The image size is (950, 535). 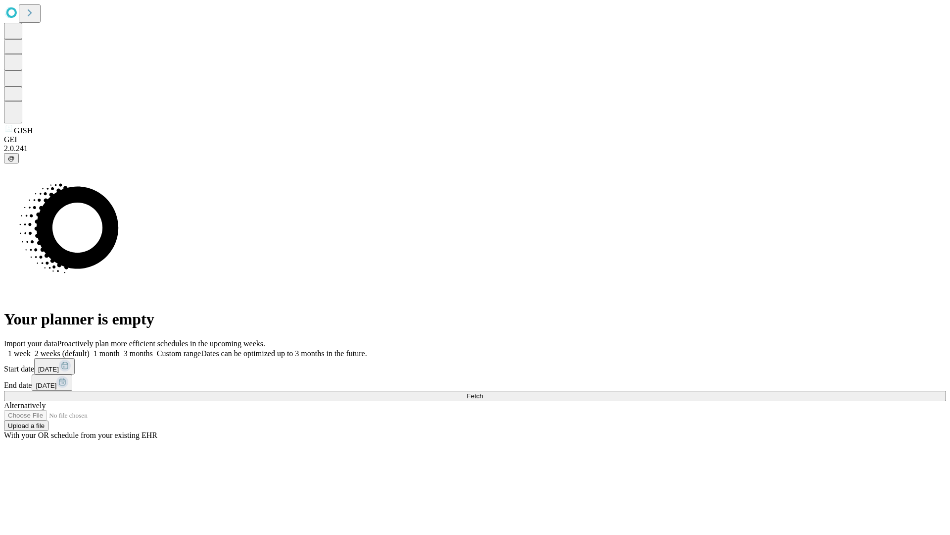 I want to click on span: Alternatively, so click(x=25, y=405).